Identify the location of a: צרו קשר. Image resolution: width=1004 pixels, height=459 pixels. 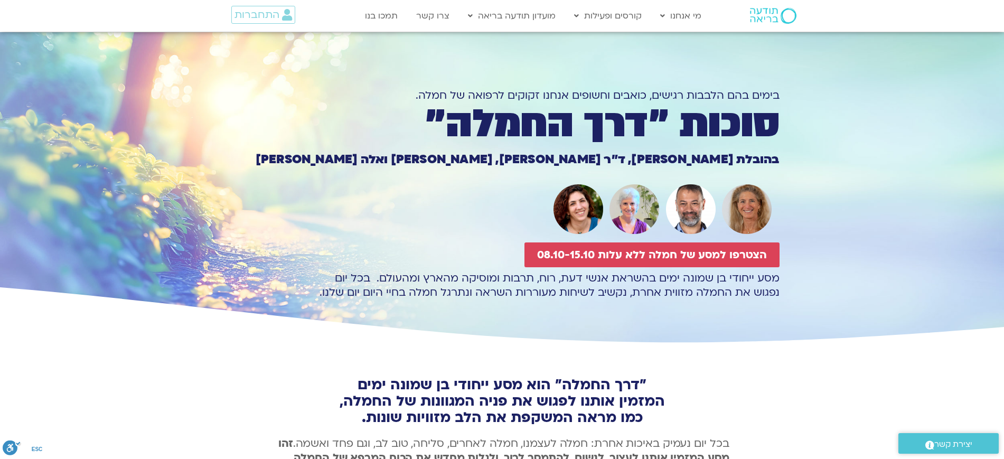
(433, 16).